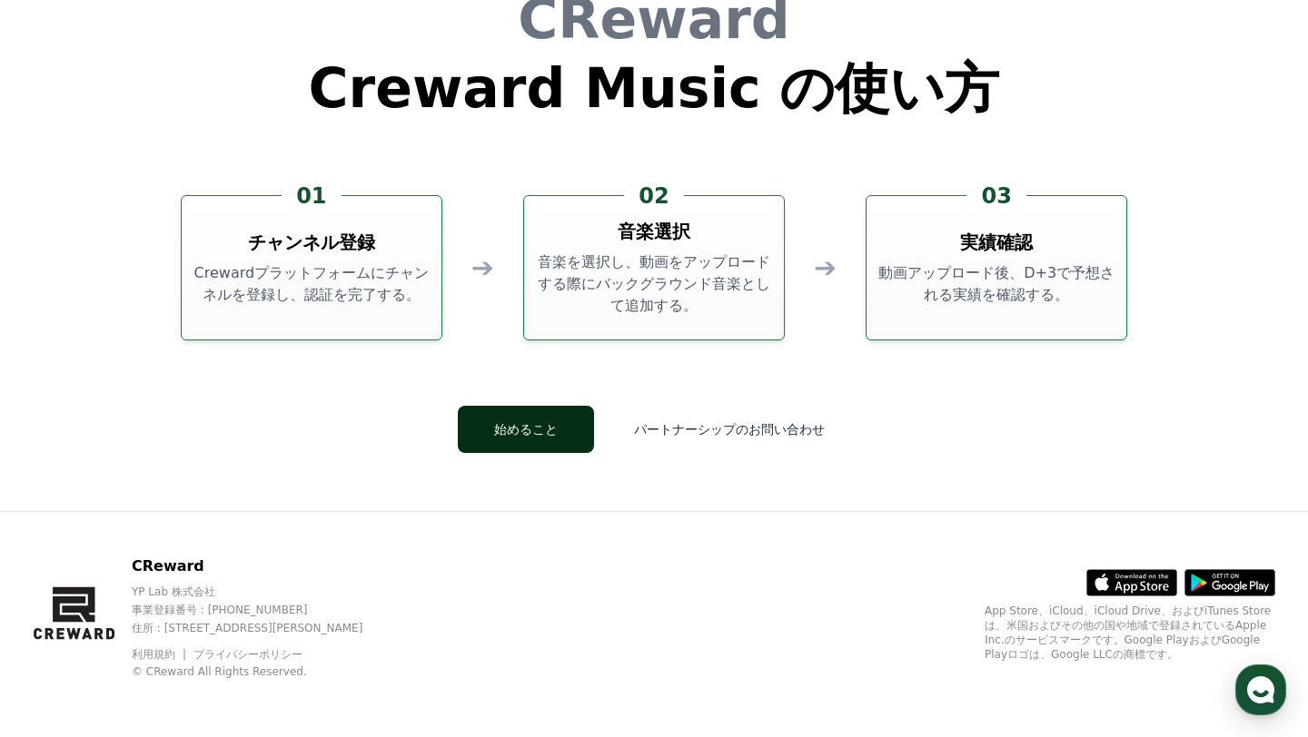 The height and width of the screenshot is (737, 1308). What do you see at coordinates (654, 284) in the screenshot?
I see `p: 音楽を選択し、動画をアップロードする際にバックグラウンド音楽として追加する。` at bounding box center [654, 284].